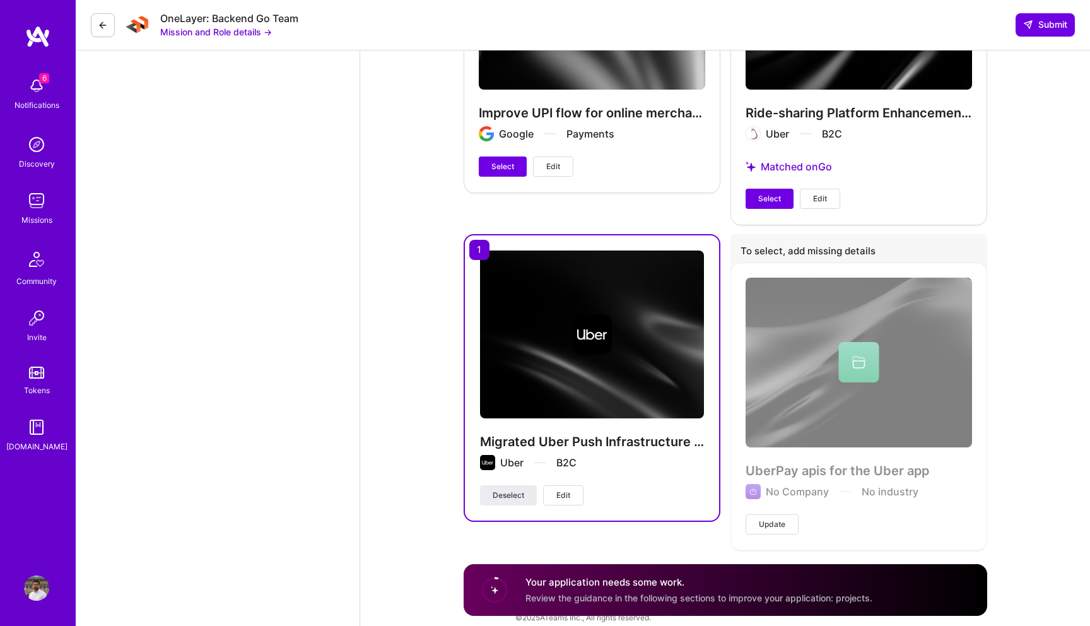  What do you see at coordinates (37, 318) in the screenshot?
I see `img: Invite` at bounding box center [37, 318].